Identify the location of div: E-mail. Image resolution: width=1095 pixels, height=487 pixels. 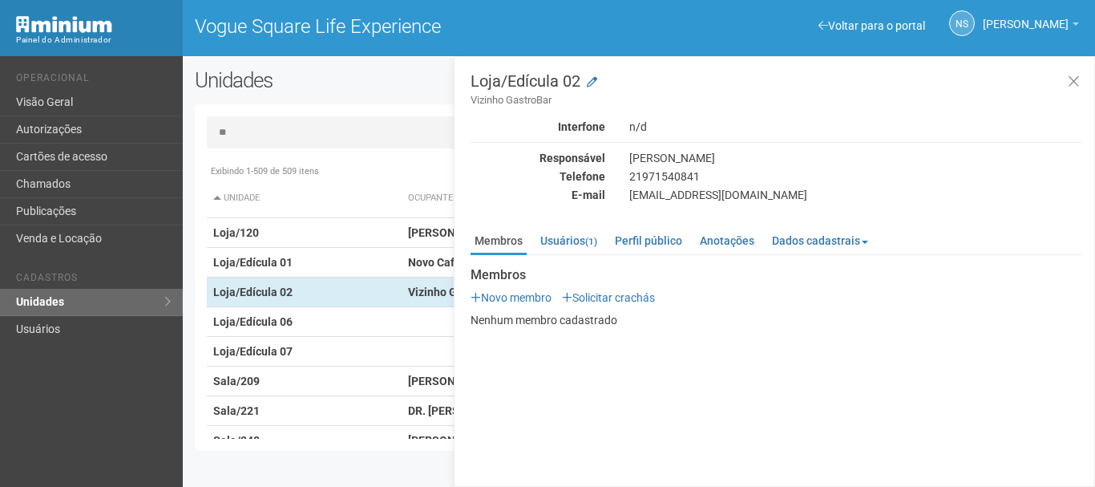
(538, 195).